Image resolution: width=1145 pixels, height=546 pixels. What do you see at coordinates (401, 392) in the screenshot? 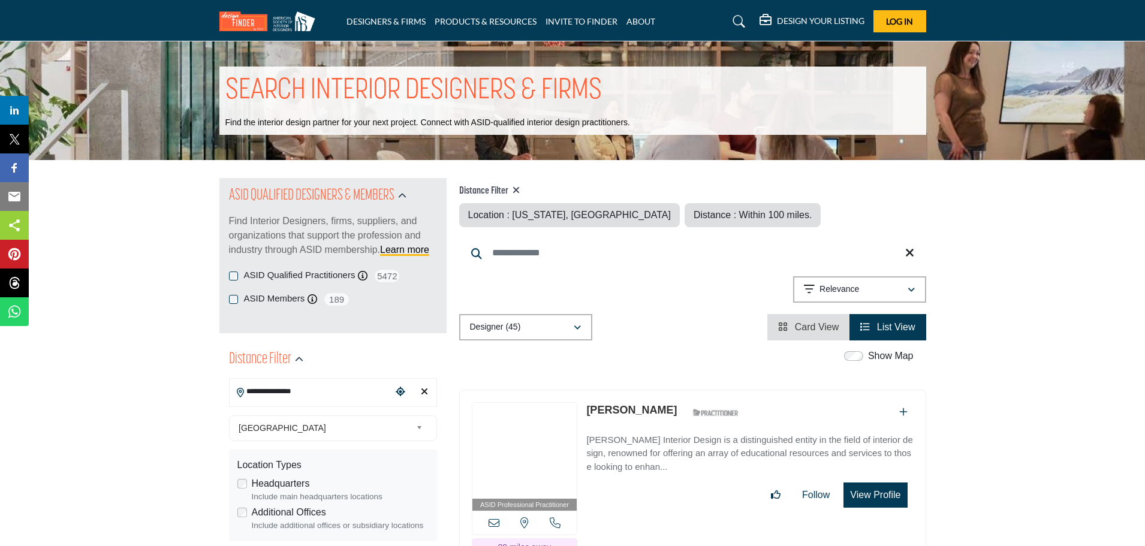
I see `div: Choose your current location` at bounding box center [401, 392].